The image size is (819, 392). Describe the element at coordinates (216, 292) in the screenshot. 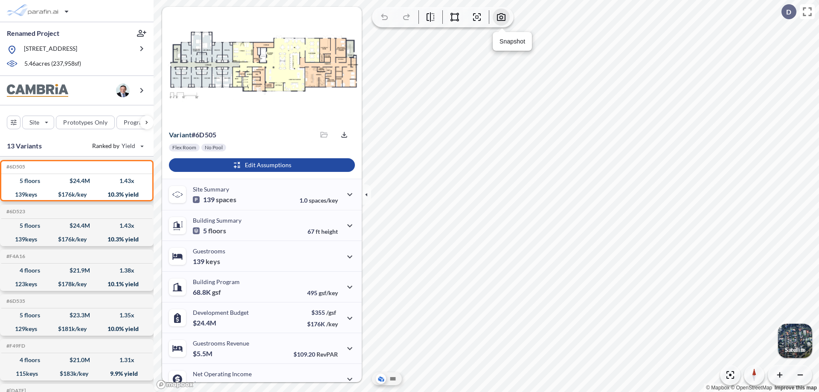

I see `span: gsf` at that location.